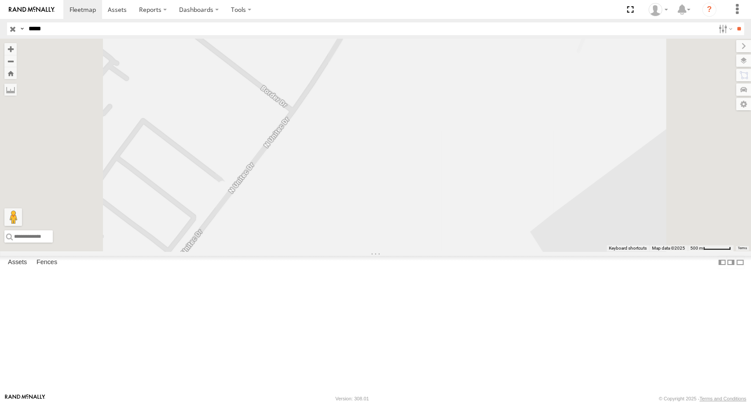 The height and width of the screenshot is (403, 751). Describe the element at coordinates (702, 399) in the screenshot. I see `div: © Copyright 2025 -` at that location.